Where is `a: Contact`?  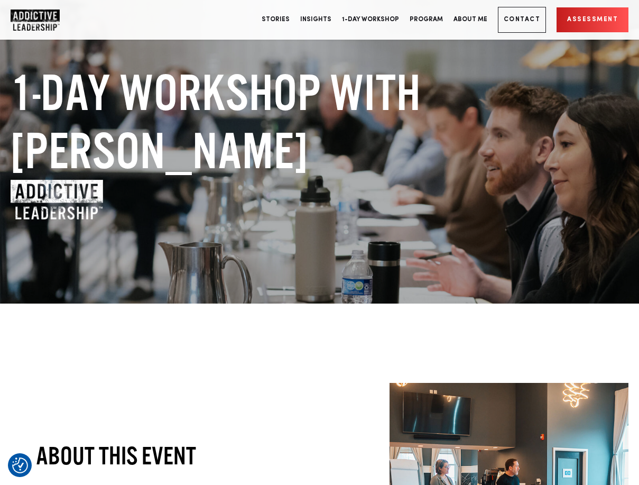
a: Contact is located at coordinates (522, 20).